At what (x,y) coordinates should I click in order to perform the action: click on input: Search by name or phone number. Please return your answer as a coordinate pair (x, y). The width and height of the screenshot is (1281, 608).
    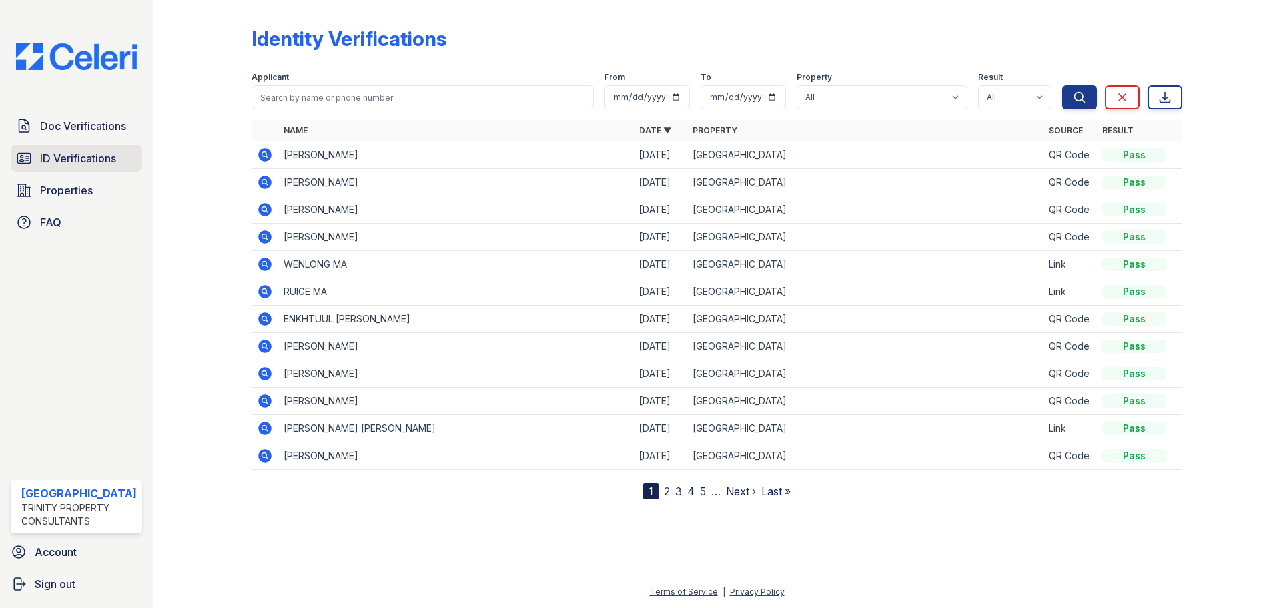
    Looking at the image, I should click on (422, 97).